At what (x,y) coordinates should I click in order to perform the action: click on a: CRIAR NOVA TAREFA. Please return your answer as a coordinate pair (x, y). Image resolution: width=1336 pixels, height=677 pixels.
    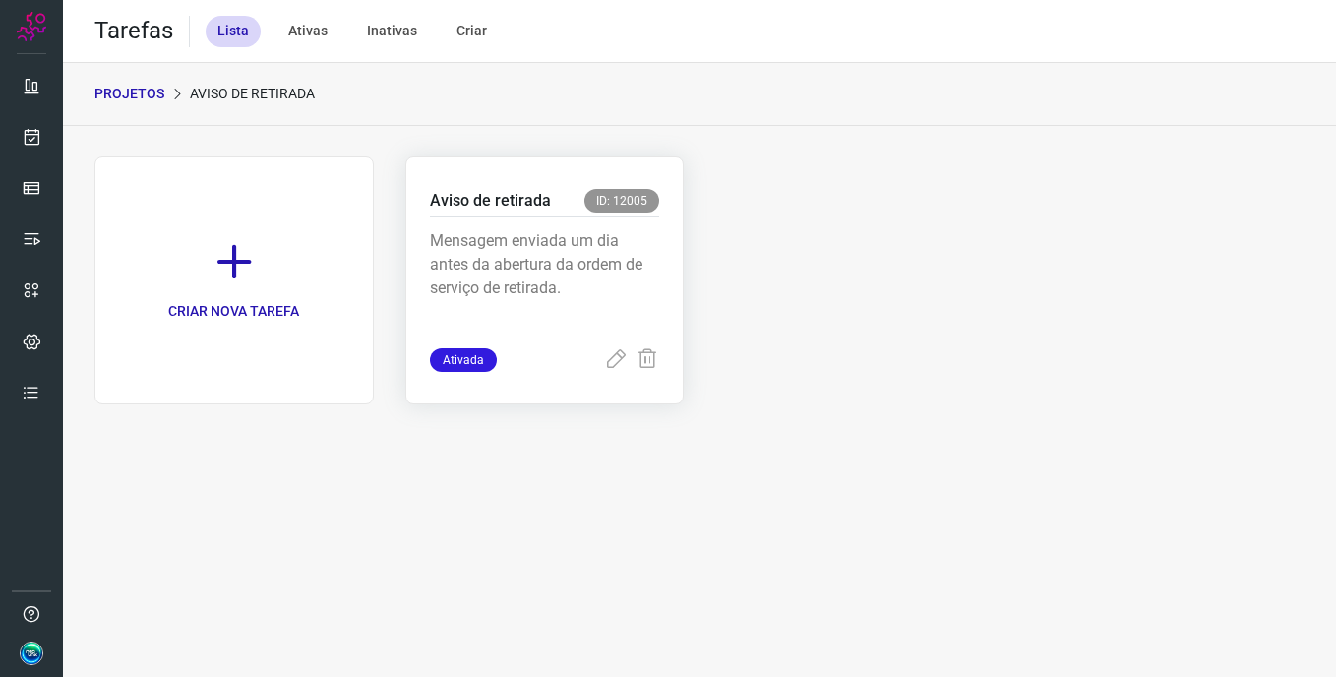
    Looking at the image, I should click on (234, 280).